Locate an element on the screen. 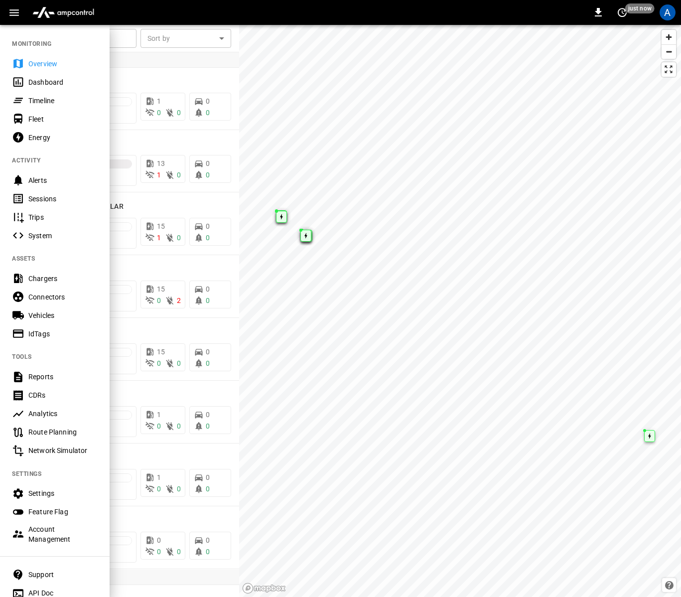  div: Settings is located at coordinates (63, 493).